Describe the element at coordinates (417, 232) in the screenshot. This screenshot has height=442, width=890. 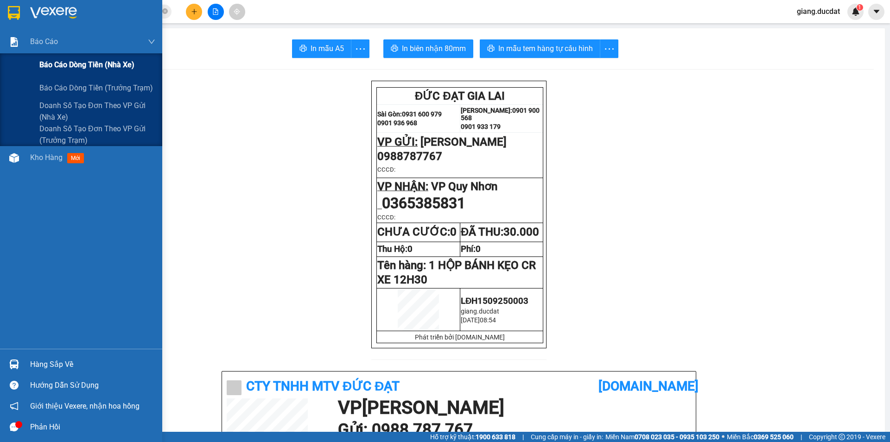
I see `strong: CHƯA CƯỚC:` at that location.